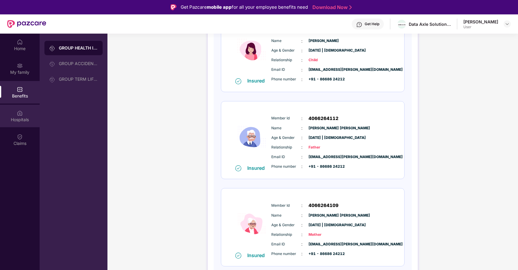 This screenshot has height=270, width=518. What do you see at coordinates (78, 64) in the screenshot?
I see `div: GROUP ACCIDENTAL INSURANCE` at bounding box center [78, 64].